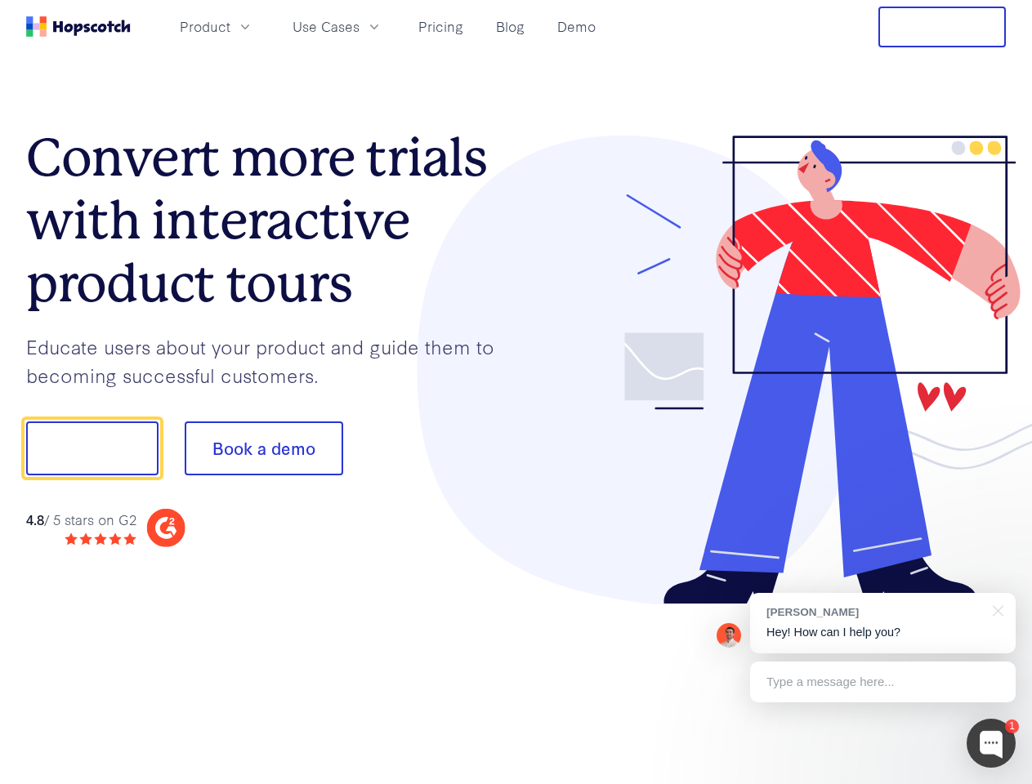 This screenshot has height=784, width=1032. What do you see at coordinates (942, 27) in the screenshot?
I see `a: Free Trial` at bounding box center [942, 27].